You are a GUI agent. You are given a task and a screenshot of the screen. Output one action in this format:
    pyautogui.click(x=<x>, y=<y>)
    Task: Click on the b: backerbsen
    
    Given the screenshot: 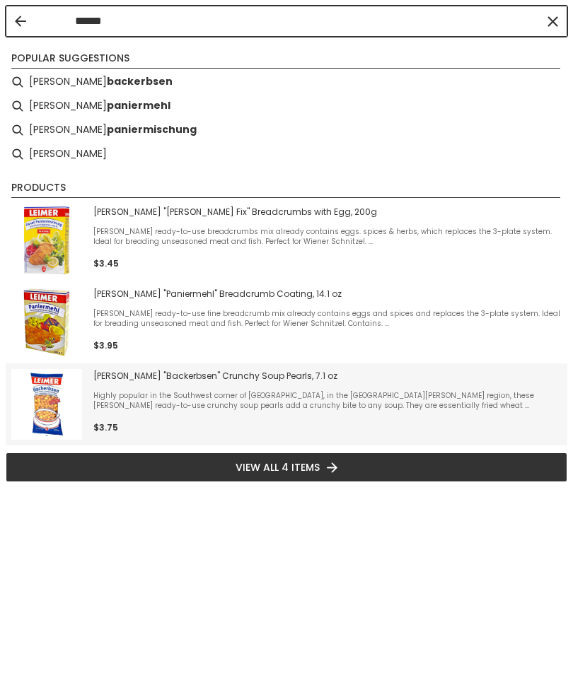 What is the action you would take?
    pyautogui.click(x=139, y=81)
    